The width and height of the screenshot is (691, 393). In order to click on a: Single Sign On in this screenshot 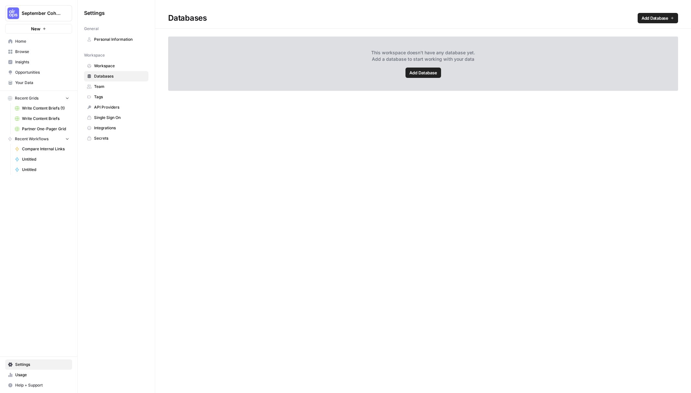, I will do `click(116, 118)`.